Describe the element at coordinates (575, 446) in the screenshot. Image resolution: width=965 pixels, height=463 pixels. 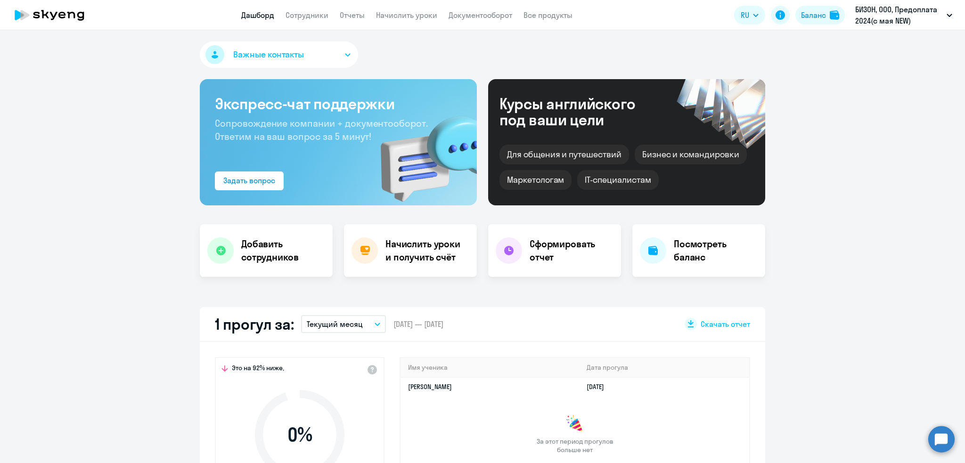
I see `span: За этот период прогулов больше нет` at that location.